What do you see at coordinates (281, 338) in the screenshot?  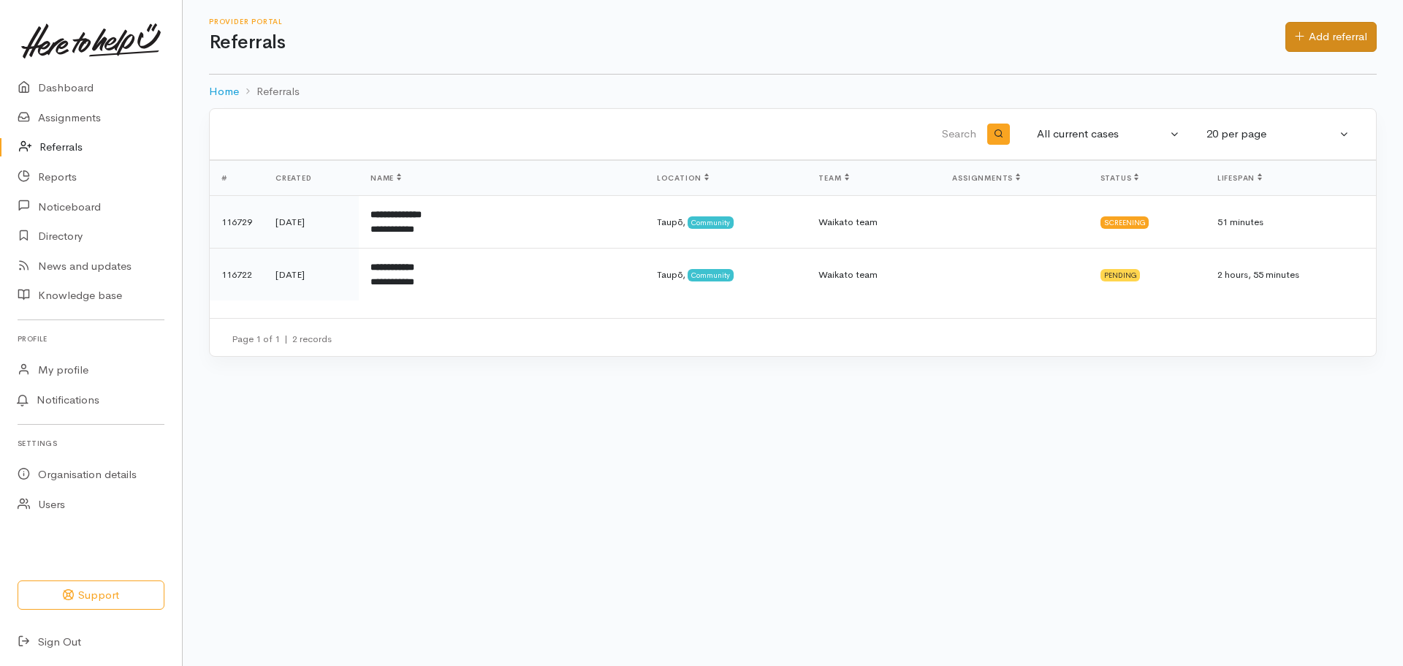 I see `small: Page 1 of 1 2 records` at bounding box center [281, 338].